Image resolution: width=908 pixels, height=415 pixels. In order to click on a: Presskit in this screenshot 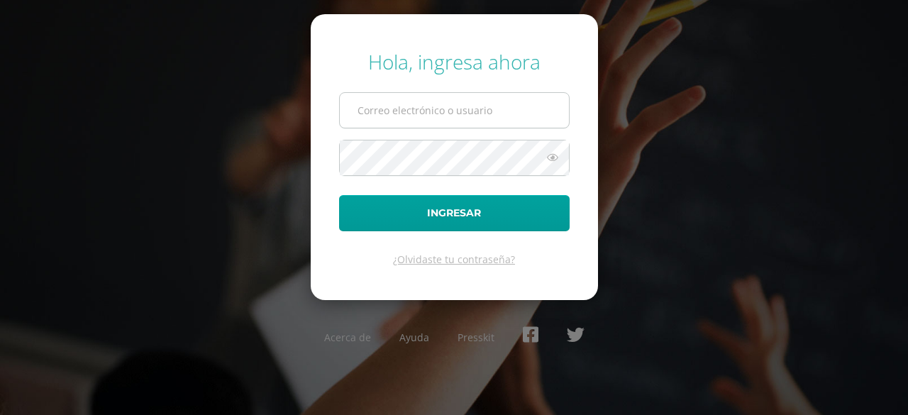, I will do `click(476, 337)`.